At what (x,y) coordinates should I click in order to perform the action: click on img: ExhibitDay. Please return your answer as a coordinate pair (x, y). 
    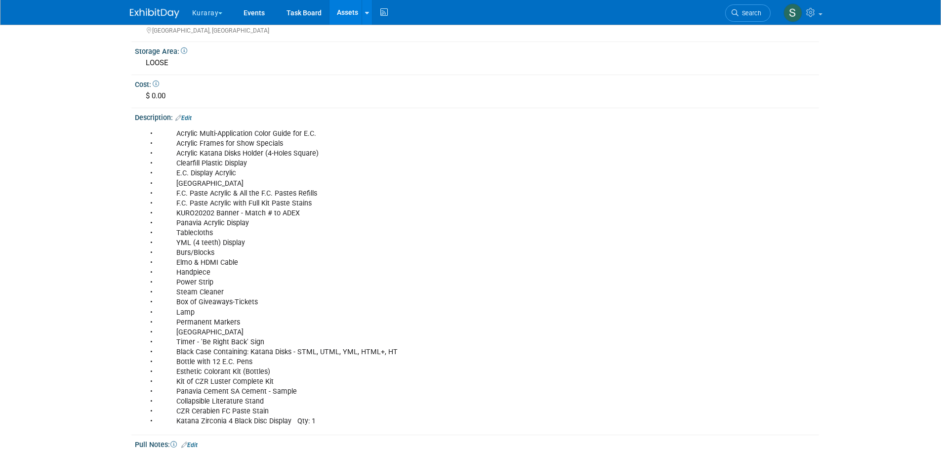
    Looking at the image, I should click on (155, 13).